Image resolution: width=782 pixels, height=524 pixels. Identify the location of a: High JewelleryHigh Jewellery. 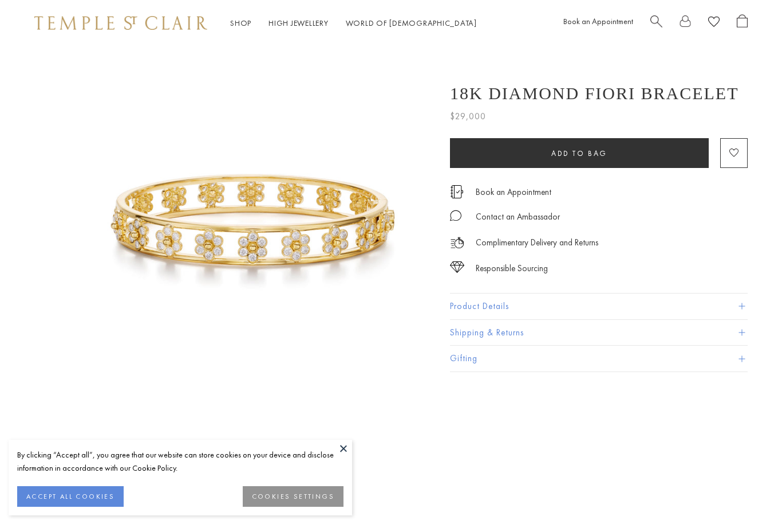
(298, 23).